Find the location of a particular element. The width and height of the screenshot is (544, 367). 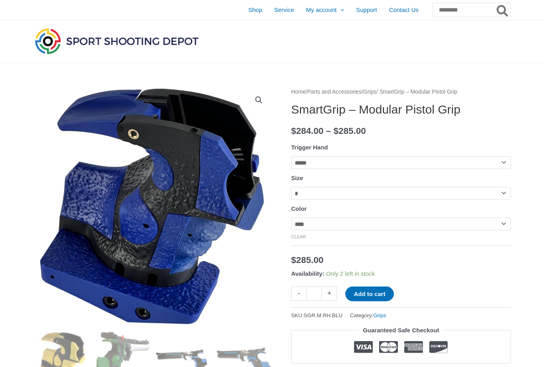

button: Search is located at coordinates (502, 10).